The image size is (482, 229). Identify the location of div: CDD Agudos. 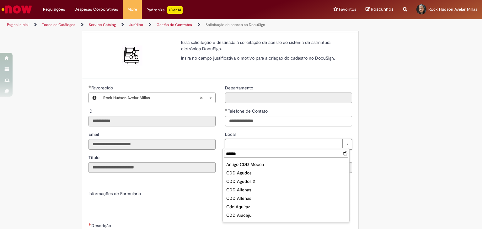
(286, 173).